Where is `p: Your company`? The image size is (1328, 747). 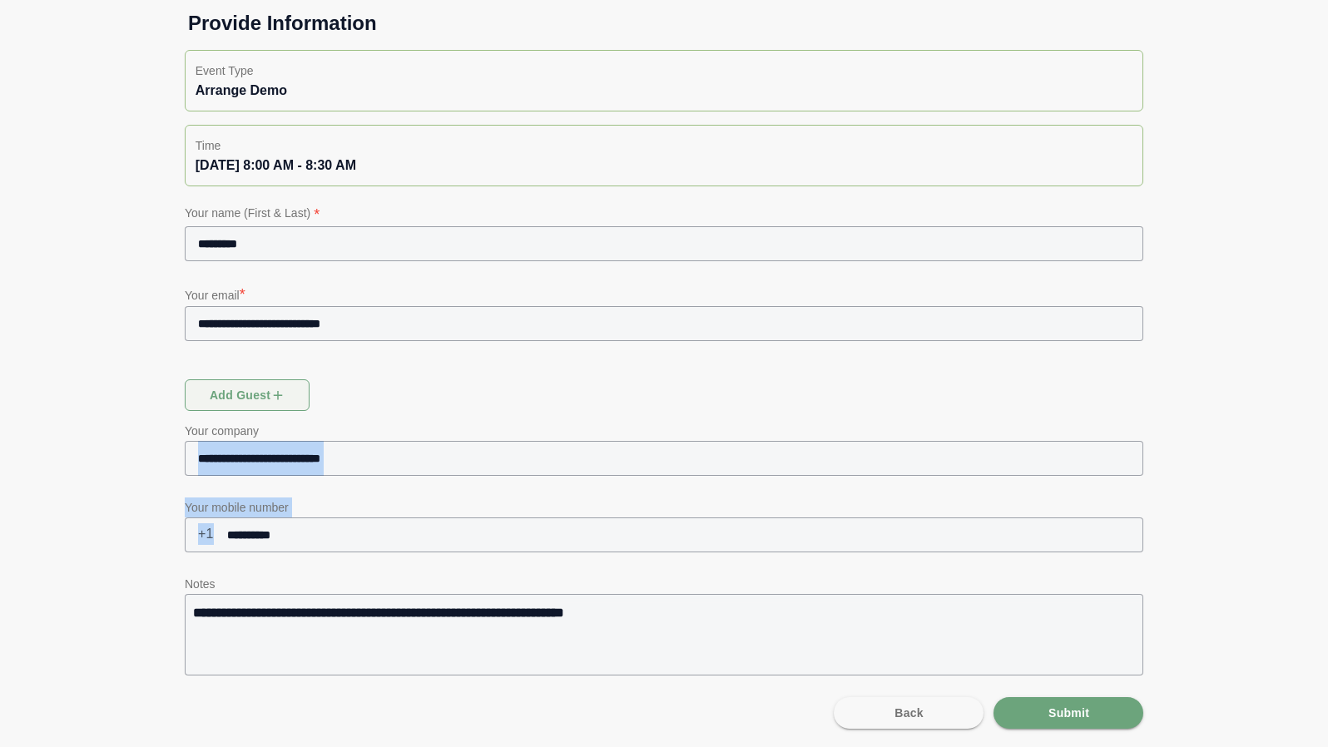 p: Your company is located at coordinates (664, 431).